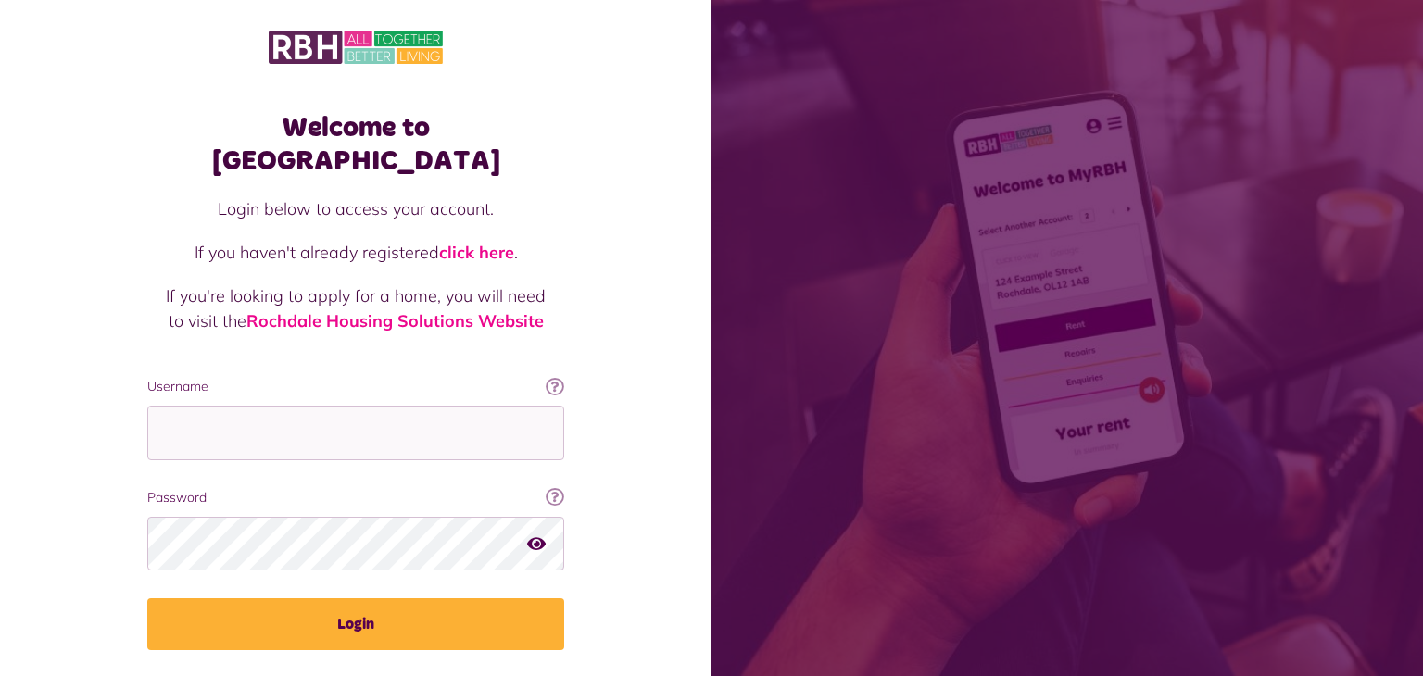 The height and width of the screenshot is (676, 1423). Describe the element at coordinates (356, 624) in the screenshot. I see `button: Login` at that location.